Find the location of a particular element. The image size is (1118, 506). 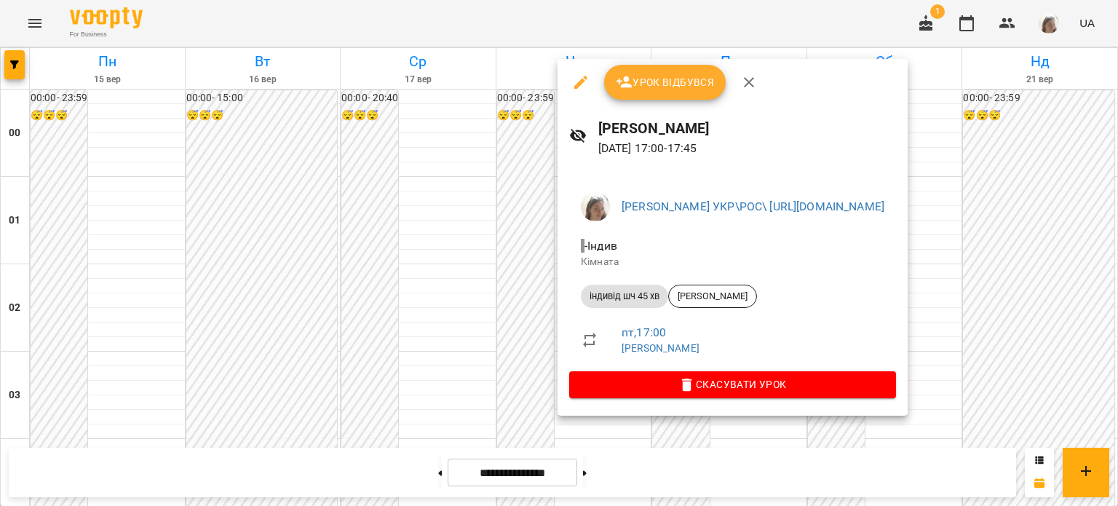

a: пт , 17:00 is located at coordinates (644, 332).